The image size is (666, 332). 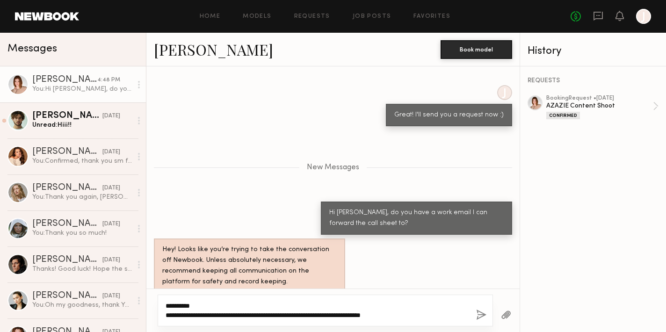 What do you see at coordinates (593, 81) in the screenshot?
I see `div: REQUESTS` at bounding box center [593, 81].